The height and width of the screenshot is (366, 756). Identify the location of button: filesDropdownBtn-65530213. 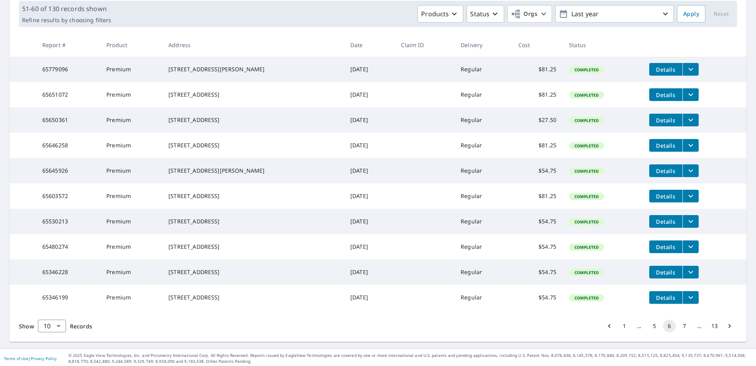
(691, 221).